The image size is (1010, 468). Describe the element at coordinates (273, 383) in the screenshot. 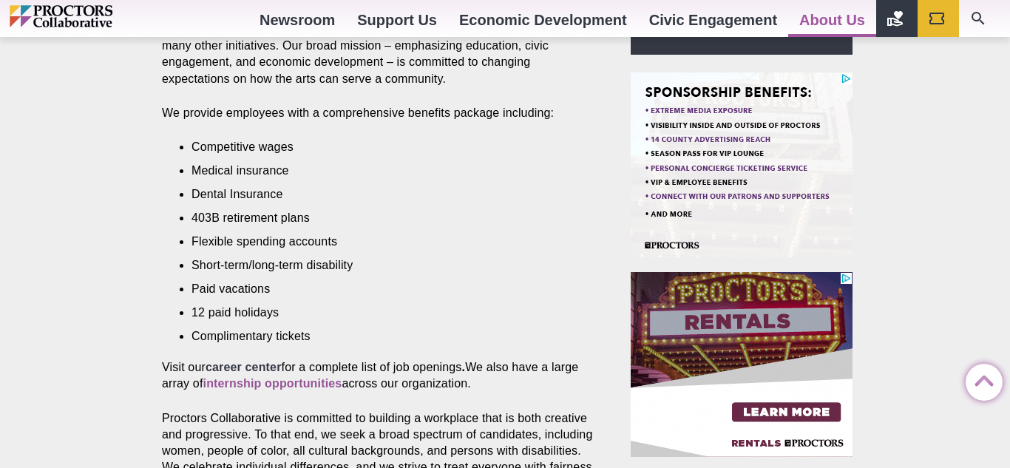

I see `a: internship opportunities` at that location.